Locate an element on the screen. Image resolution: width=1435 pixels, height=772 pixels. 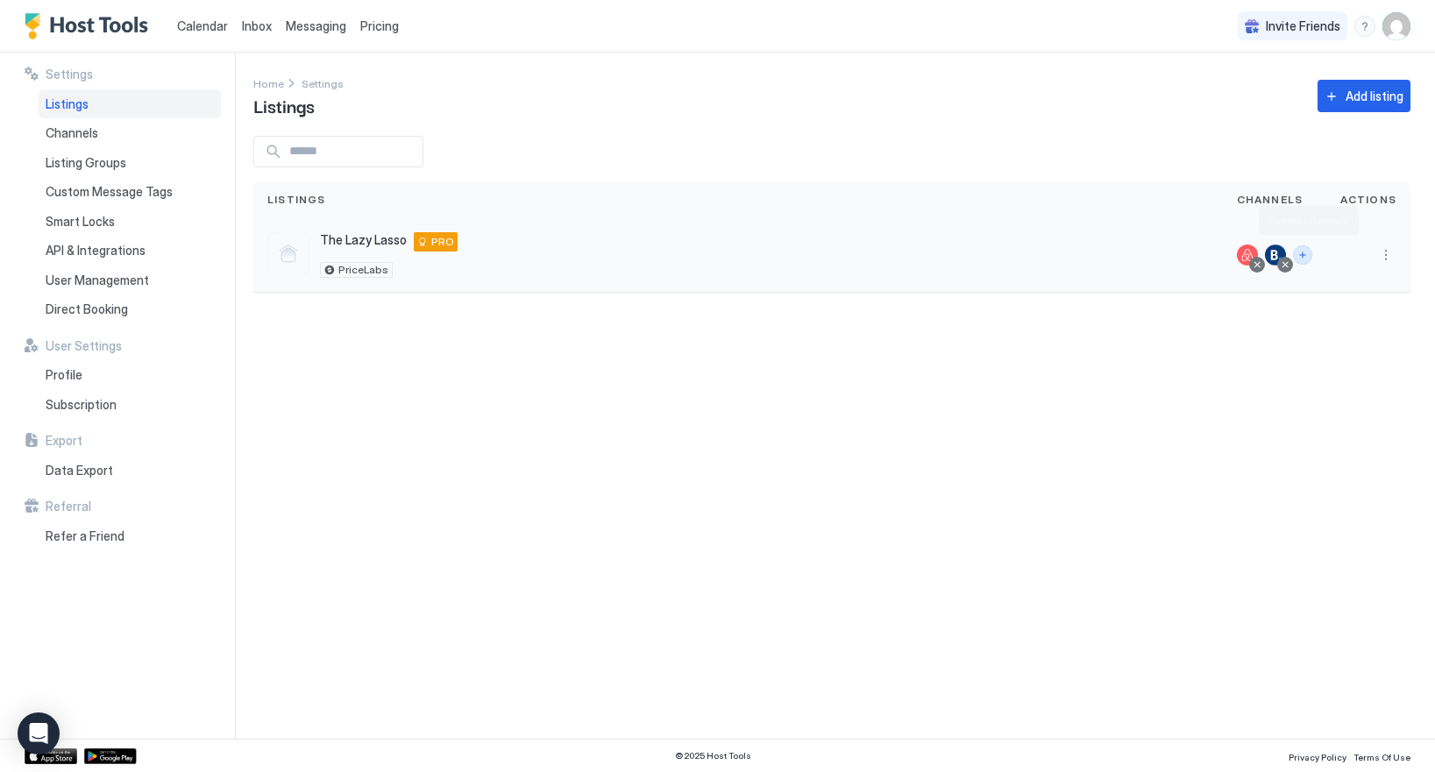
a: Direct Booking is located at coordinates (130, 309).